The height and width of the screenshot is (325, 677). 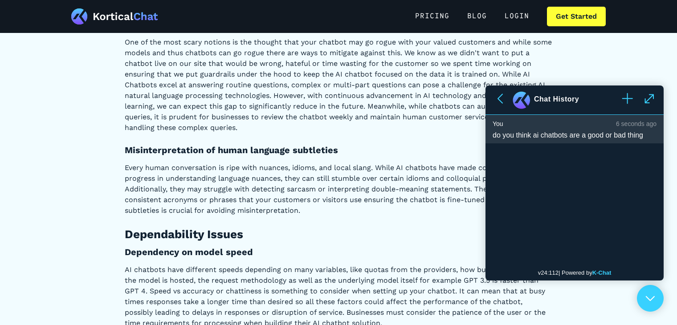 What do you see at coordinates (477, 16) in the screenshot?
I see `a: Blog` at bounding box center [477, 16].